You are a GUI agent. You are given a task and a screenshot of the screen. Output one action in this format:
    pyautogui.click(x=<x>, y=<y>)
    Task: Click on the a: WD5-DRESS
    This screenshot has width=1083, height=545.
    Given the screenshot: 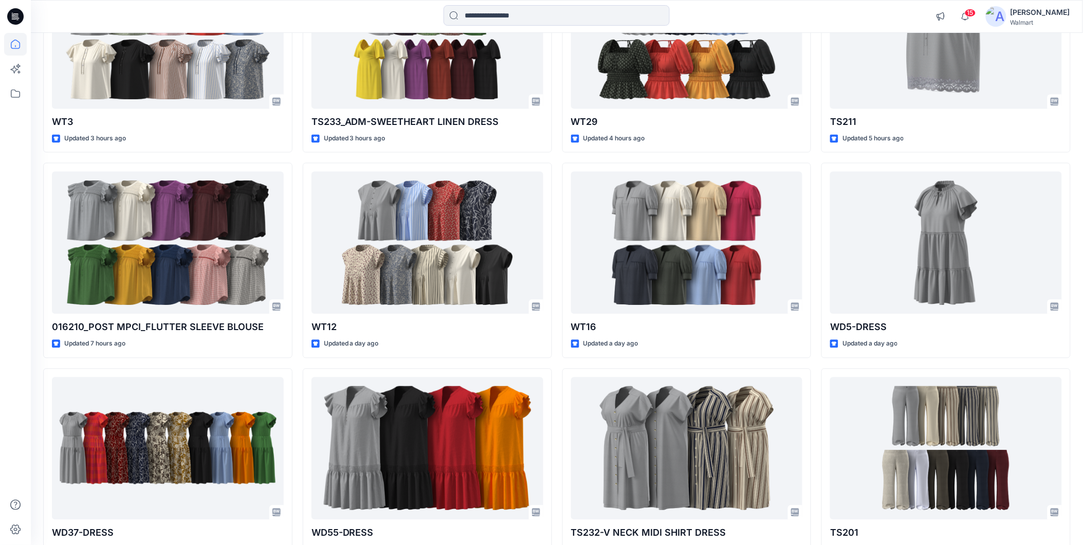 What is the action you would take?
    pyautogui.click(x=946, y=243)
    